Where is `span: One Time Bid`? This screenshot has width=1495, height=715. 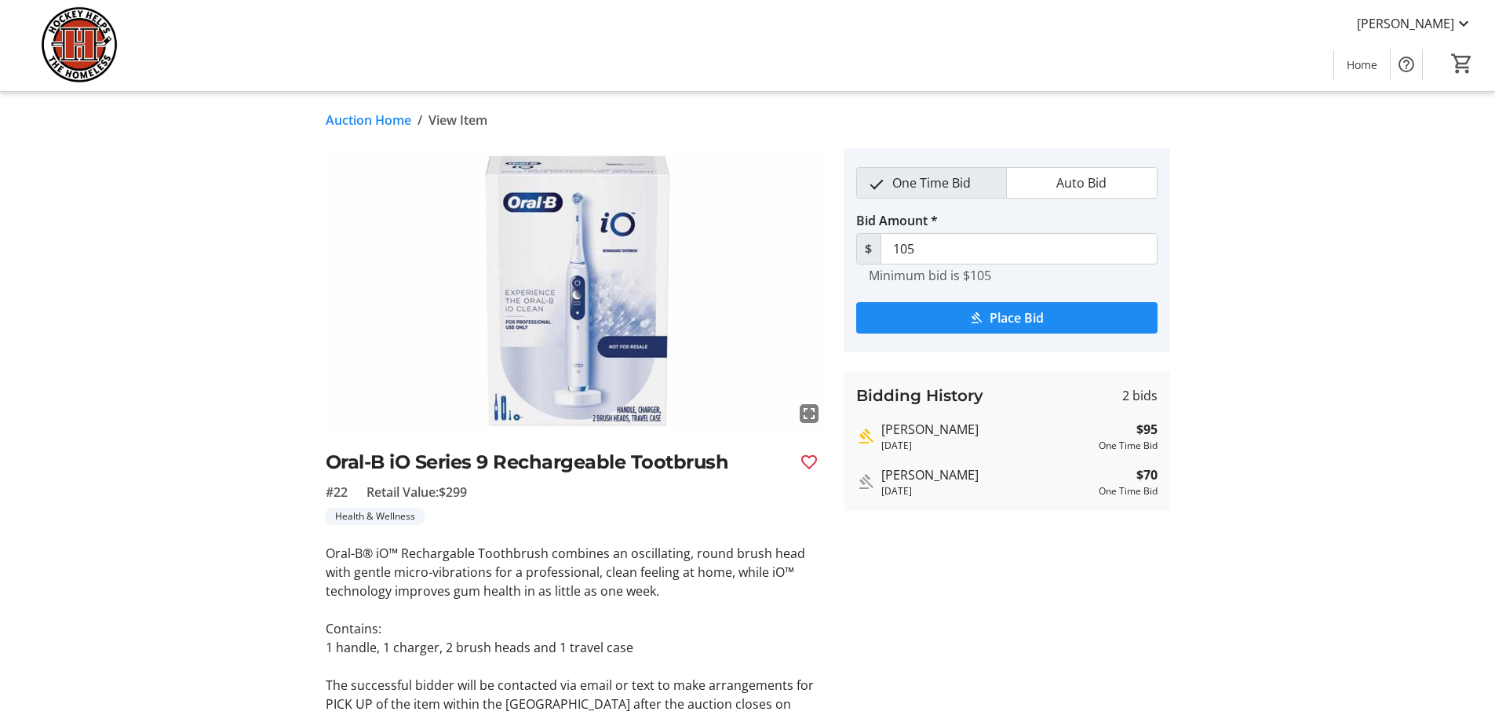 span: One Time Bid is located at coordinates (932, 183).